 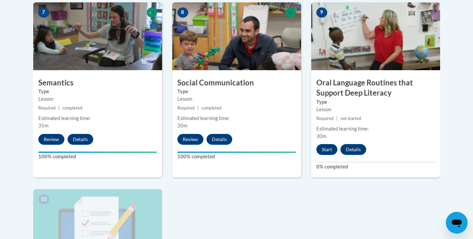 What do you see at coordinates (183, 13) in the screenshot?
I see `span: 8` at bounding box center [183, 13].